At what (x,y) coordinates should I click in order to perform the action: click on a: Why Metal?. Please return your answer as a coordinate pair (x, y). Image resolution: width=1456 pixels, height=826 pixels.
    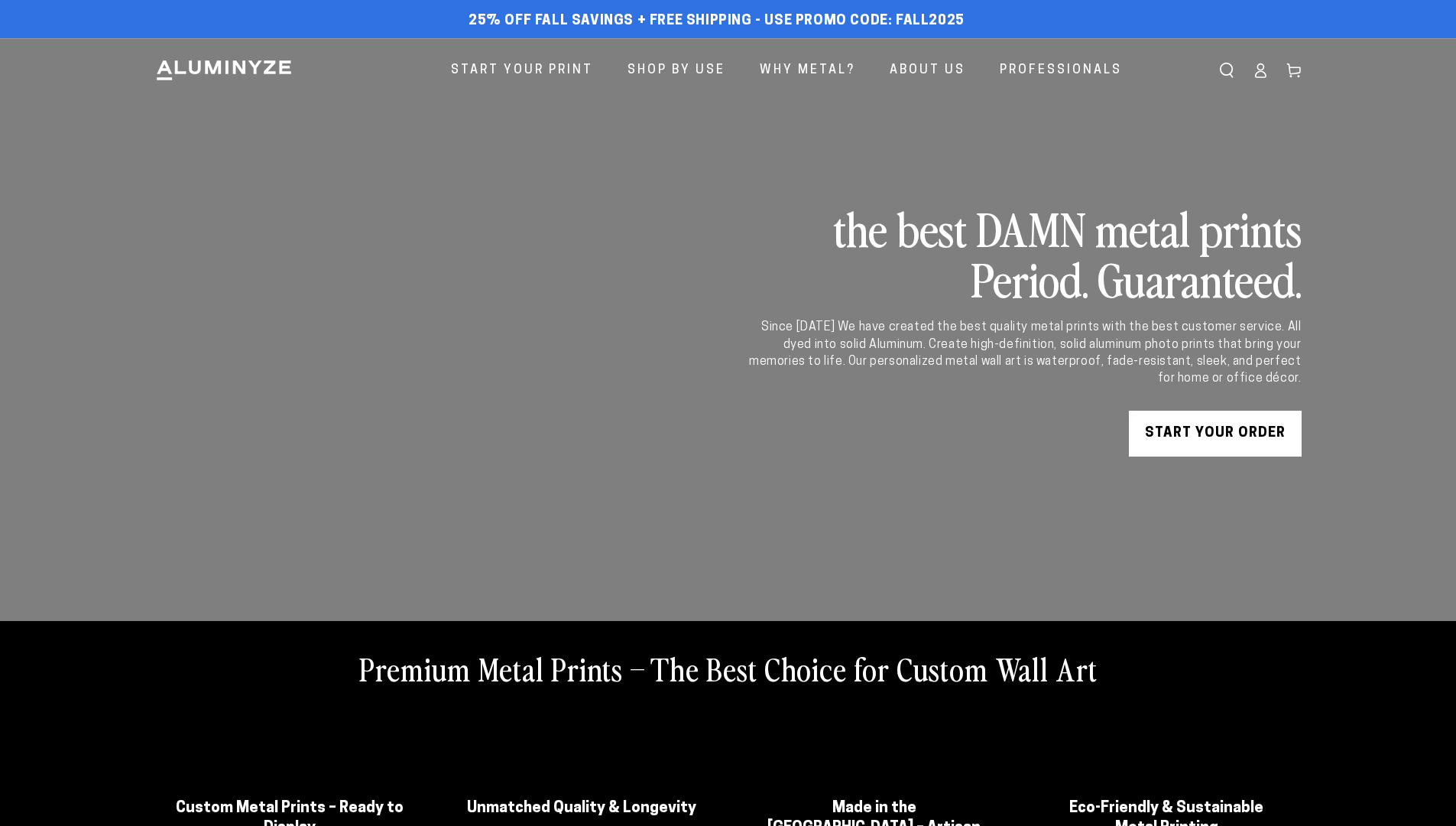
    Looking at the image, I should click on (808, 71).